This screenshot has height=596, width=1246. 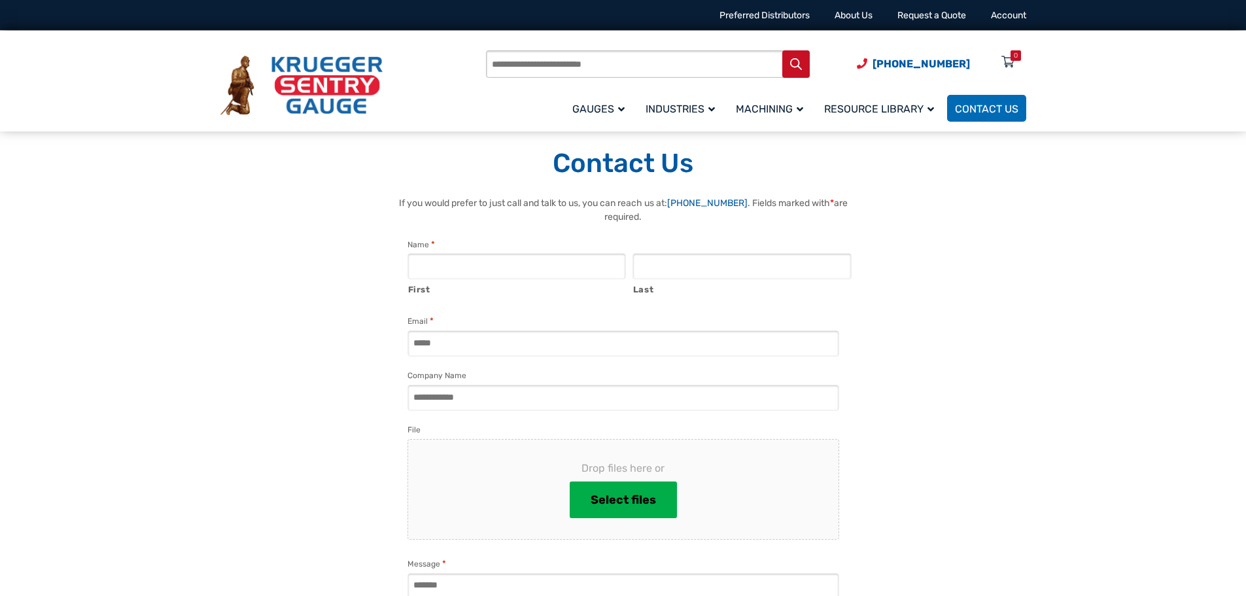 What do you see at coordinates (772, 108) in the screenshot?
I see `a: Machining` at bounding box center [772, 108].